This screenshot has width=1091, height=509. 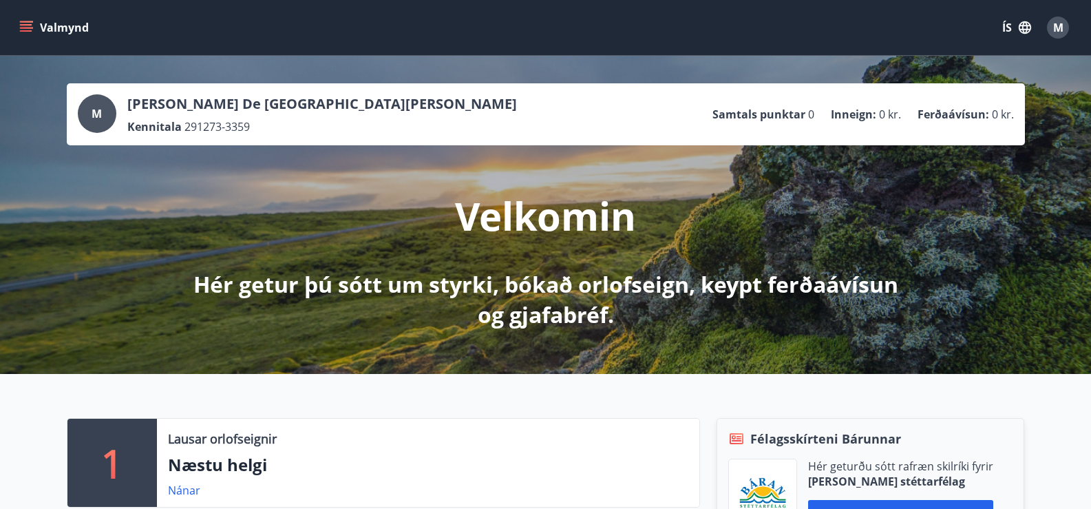 I want to click on span: 291273-3359, so click(x=217, y=127).